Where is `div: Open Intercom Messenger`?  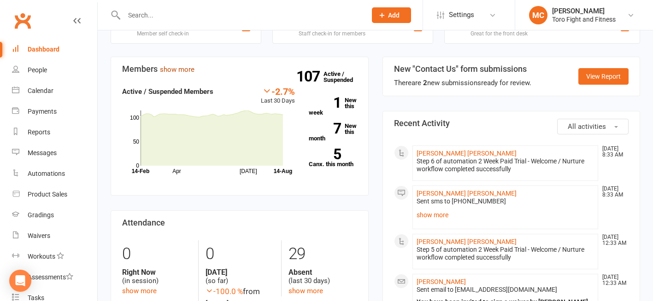
div: Open Intercom Messenger is located at coordinates (20, 281).